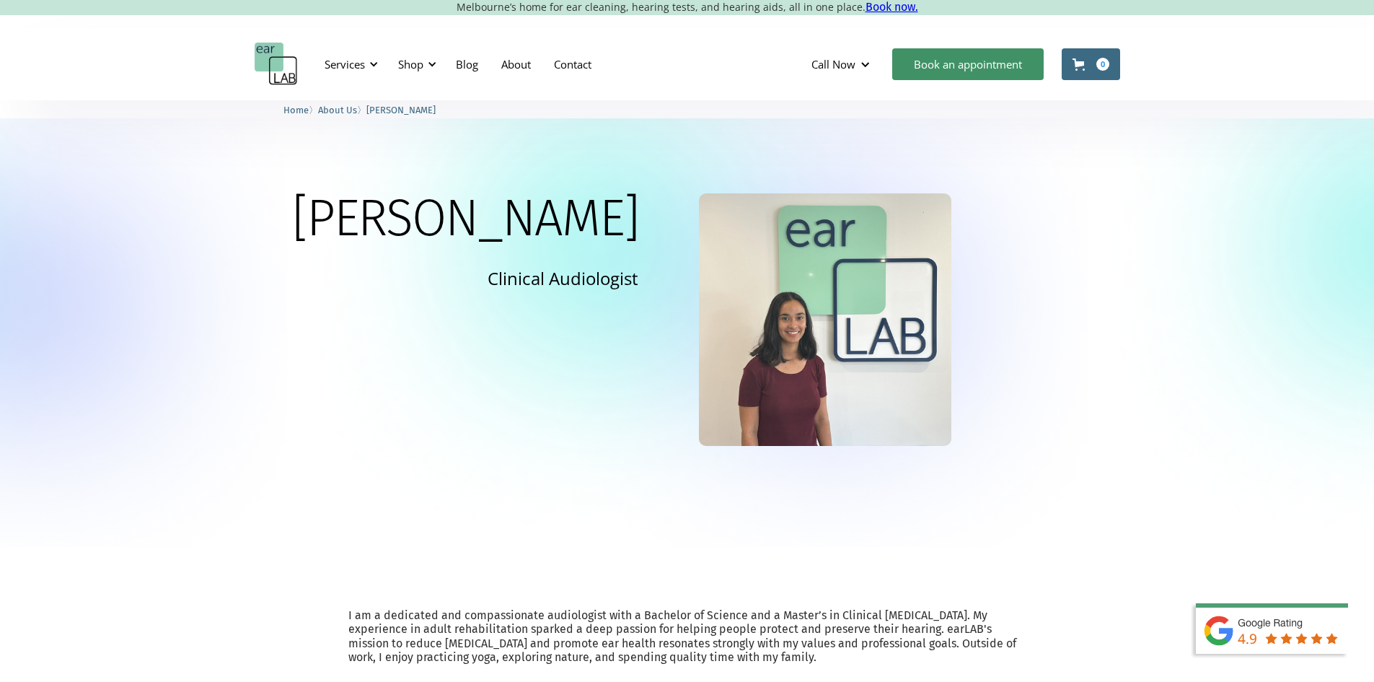  I want to click on span: Home, so click(296, 110).